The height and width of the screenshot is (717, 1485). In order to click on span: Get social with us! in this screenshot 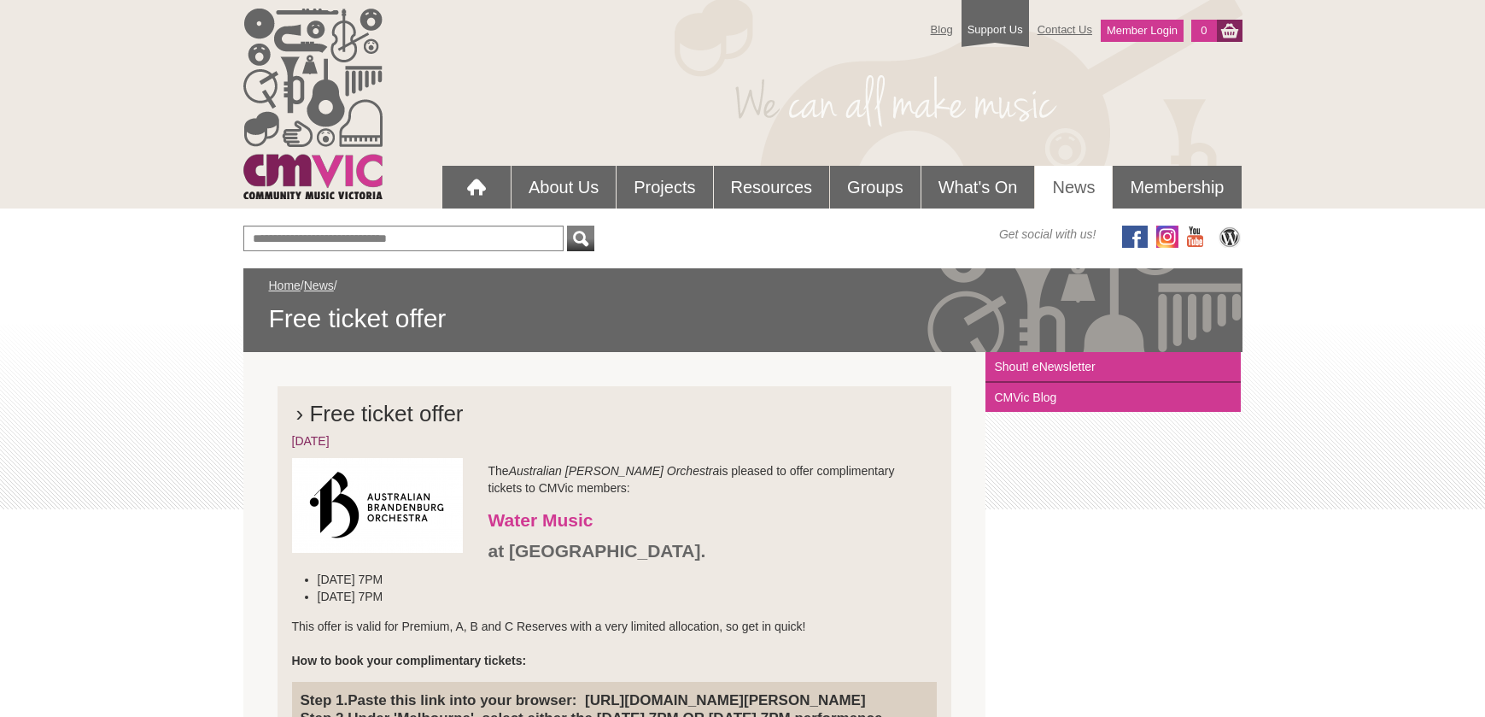, I will do `click(1048, 234)`.